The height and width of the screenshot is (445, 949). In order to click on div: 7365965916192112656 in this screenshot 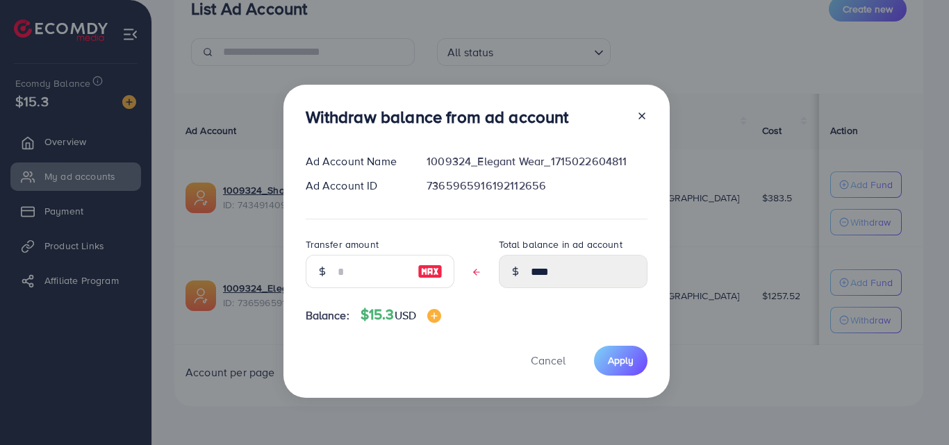, I will do `click(536, 185)`.